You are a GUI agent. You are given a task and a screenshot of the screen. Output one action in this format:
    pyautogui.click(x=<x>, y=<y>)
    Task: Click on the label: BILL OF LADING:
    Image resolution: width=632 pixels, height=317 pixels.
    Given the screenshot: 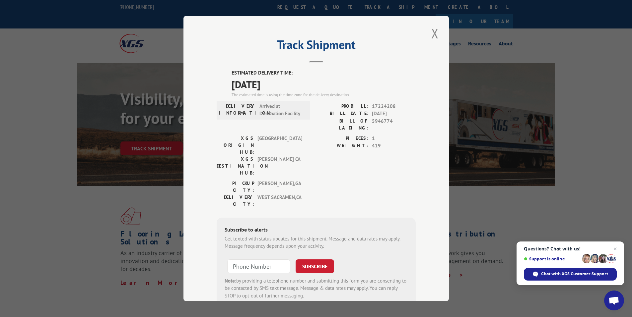 What is the action you would take?
    pyautogui.click(x=342, y=124)
    